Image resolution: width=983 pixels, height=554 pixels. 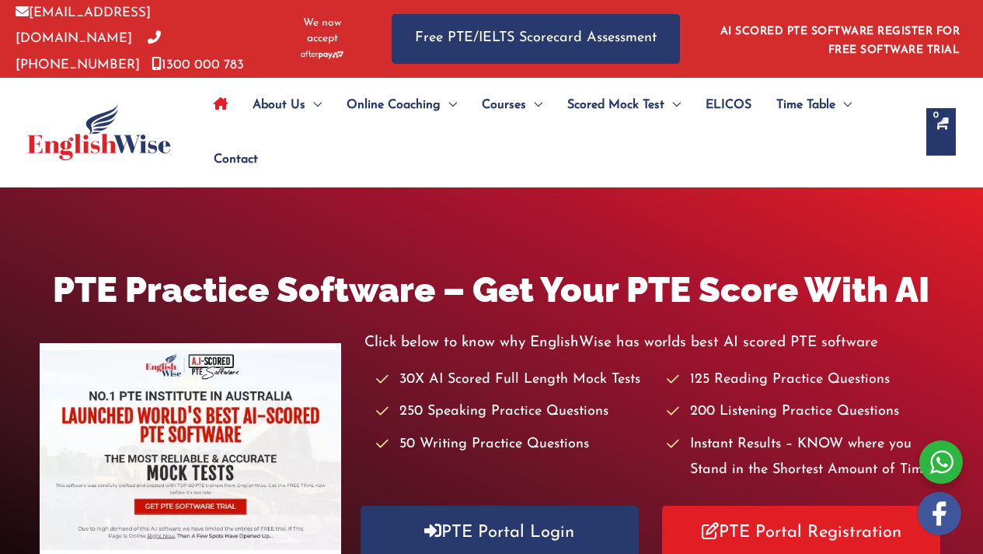 I want to click on li: 50 Writing Practice Questions, so click(x=515, y=444).